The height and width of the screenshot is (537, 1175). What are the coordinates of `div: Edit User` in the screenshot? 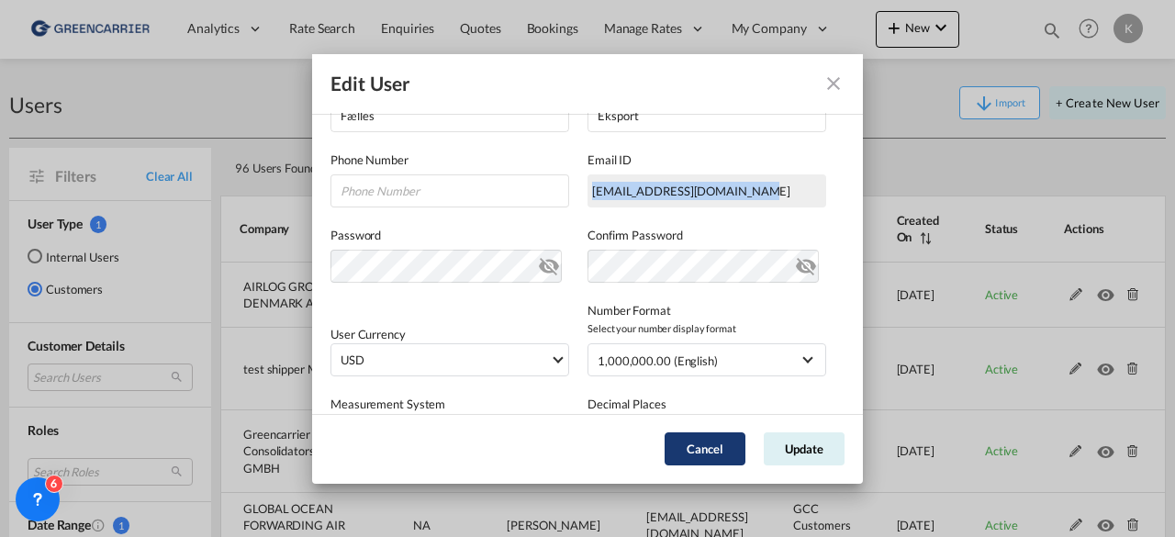 It's located at (370, 84).